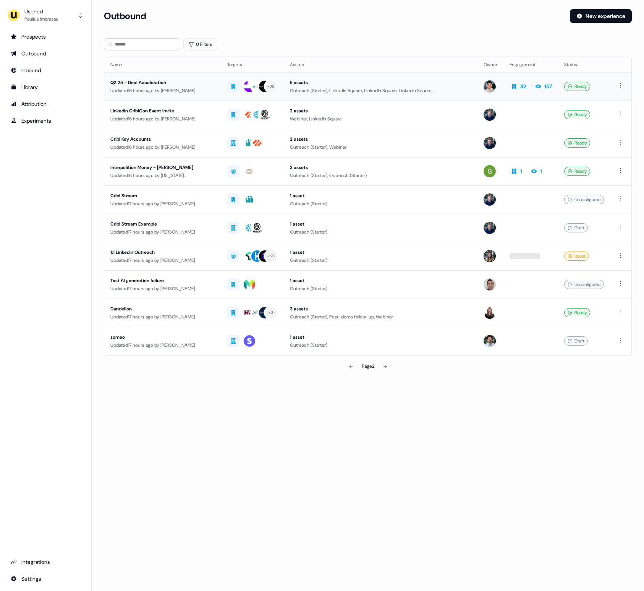 The image size is (644, 591). Describe the element at coordinates (490, 171) in the screenshot. I see `img: Georgia` at that location.